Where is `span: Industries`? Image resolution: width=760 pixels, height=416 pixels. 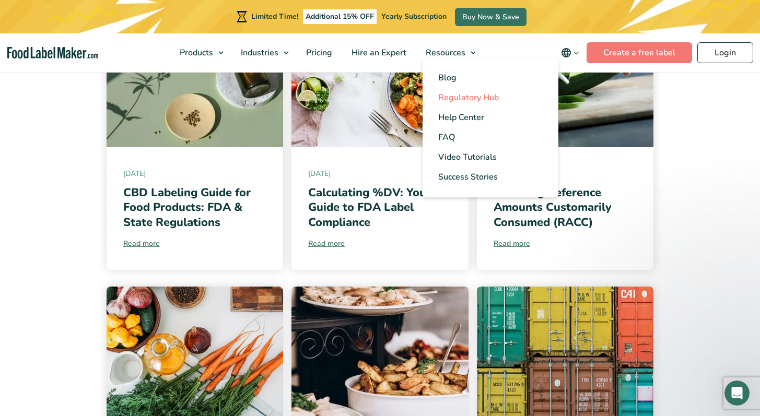 span: Industries is located at coordinates (258, 53).